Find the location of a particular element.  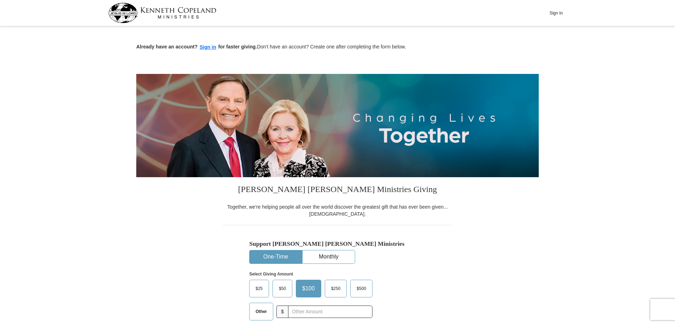

div: Together, we're helping people all over the world discover the greatest gift that has ever been g... is located at coordinates (338, 210).